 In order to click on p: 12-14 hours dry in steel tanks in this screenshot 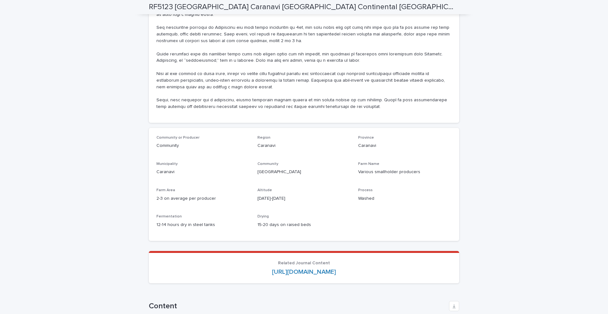, I will do `click(203, 225)`.